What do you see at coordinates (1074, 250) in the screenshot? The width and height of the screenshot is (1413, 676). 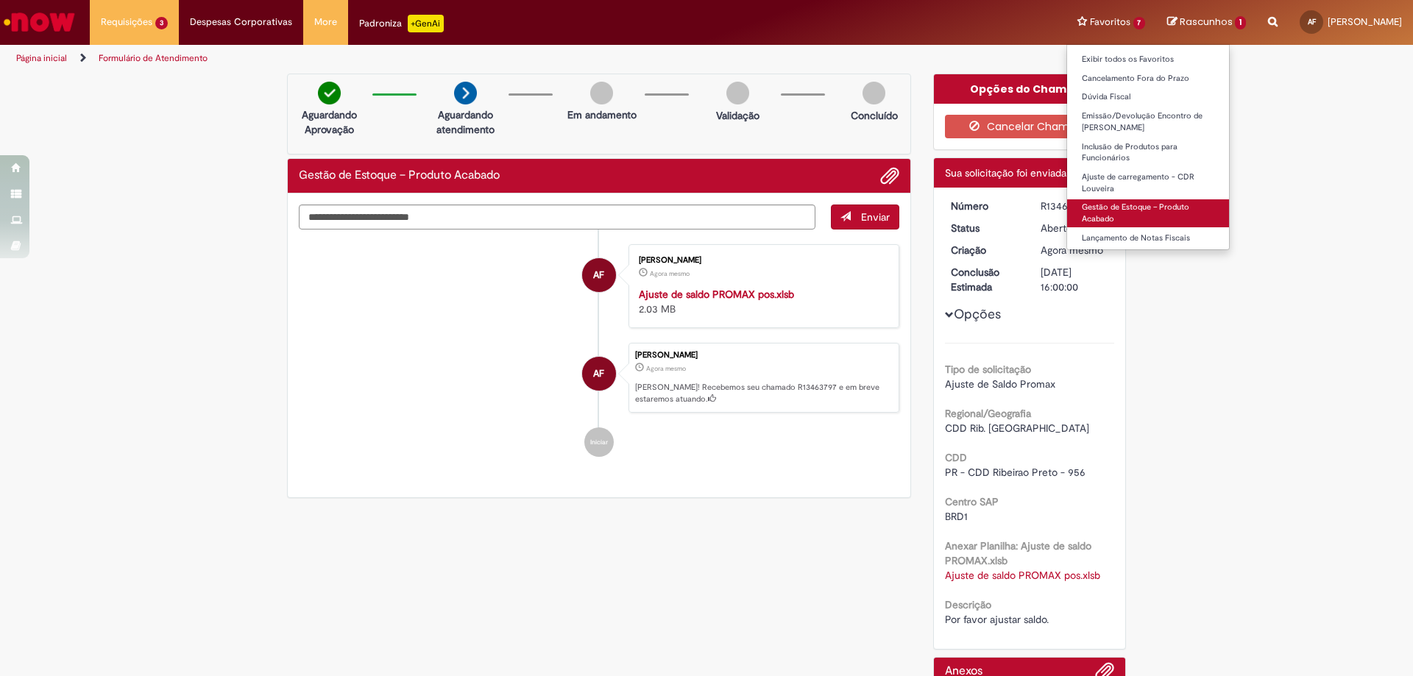 I see `div: 29/08/2025 17:29:31` at bounding box center [1074, 250].